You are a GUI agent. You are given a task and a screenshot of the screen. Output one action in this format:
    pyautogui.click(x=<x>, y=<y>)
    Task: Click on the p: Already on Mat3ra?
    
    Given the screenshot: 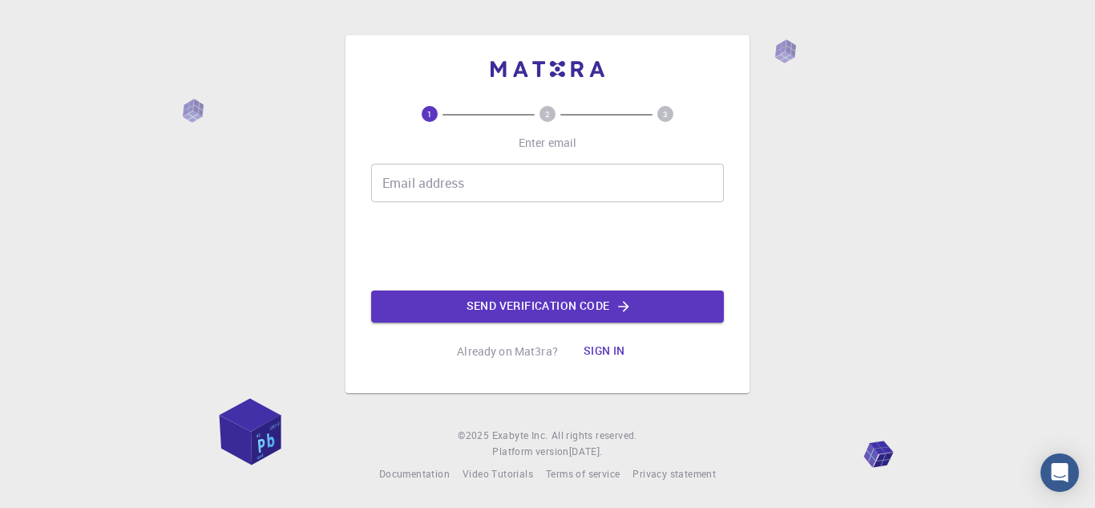 What is the action you would take?
    pyautogui.click(x=508, y=351)
    